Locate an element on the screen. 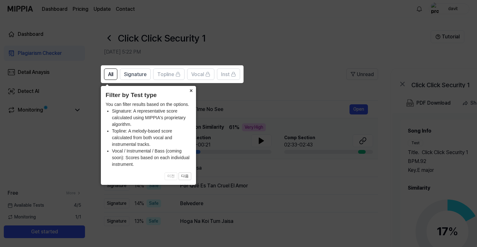  li: Vocal / Instrumental / Bass (coming soon): Scores based on each individual instrument. is located at coordinates (152, 158).